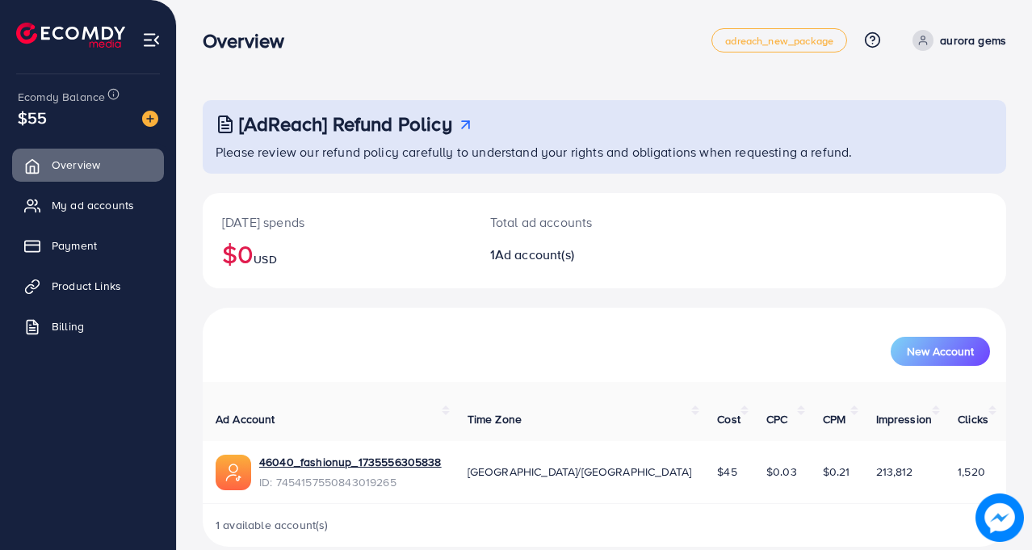 The image size is (1032, 550). Describe the element at coordinates (571, 222) in the screenshot. I see `p: Total ad accounts` at that location.